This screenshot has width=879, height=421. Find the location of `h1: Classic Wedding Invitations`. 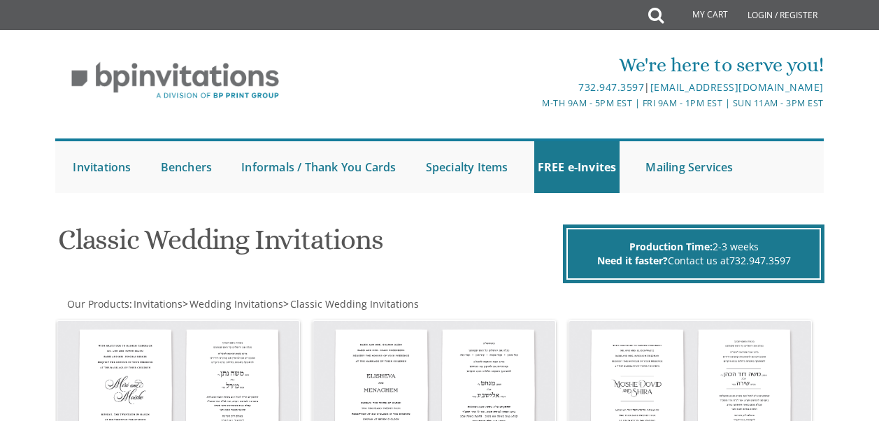

h1: Classic Wedding Invitations is located at coordinates (308, 245).